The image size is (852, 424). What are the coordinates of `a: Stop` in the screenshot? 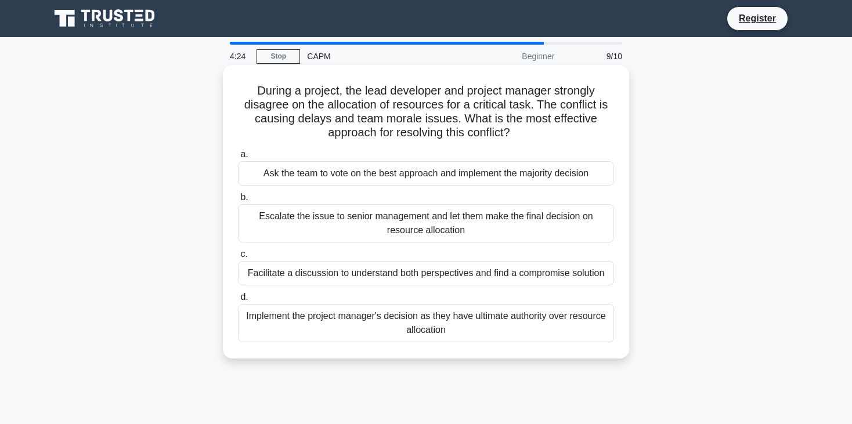 It's located at (278, 56).